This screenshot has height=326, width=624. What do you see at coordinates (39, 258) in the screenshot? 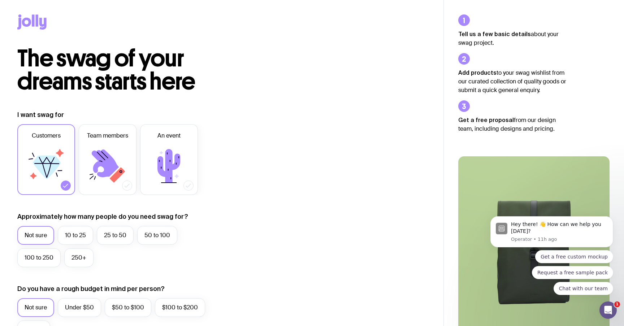
I see `label: 100 to 250` at bounding box center [39, 258].